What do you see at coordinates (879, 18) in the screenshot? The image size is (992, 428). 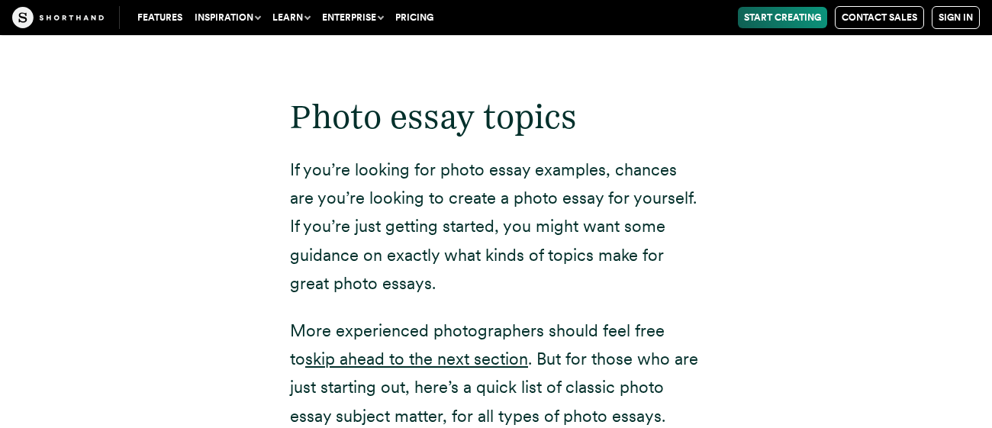 I see `a: Contact Sales` at bounding box center [879, 18].